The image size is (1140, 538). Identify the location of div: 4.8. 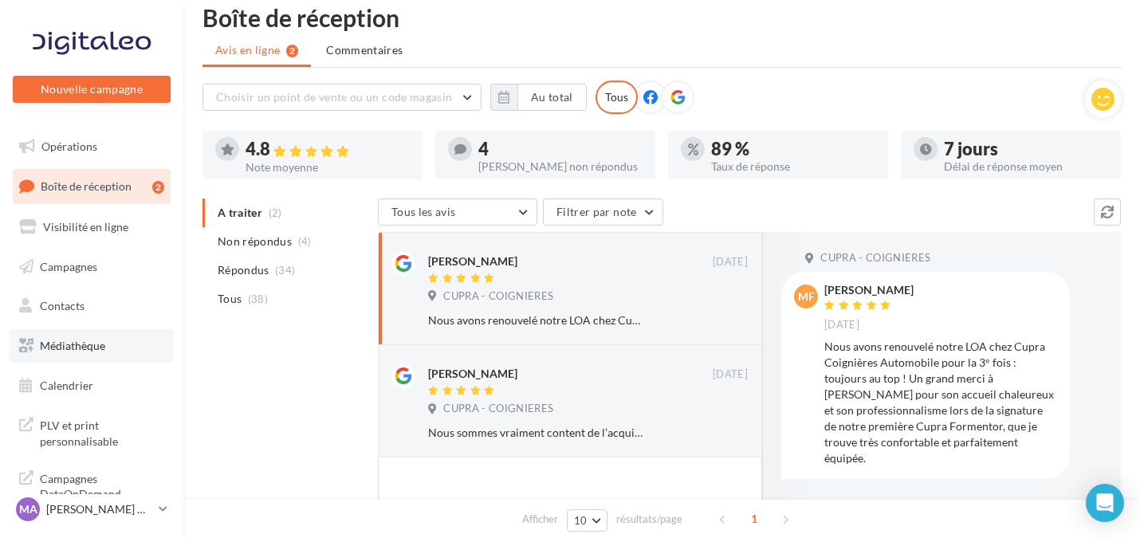
(328, 149).